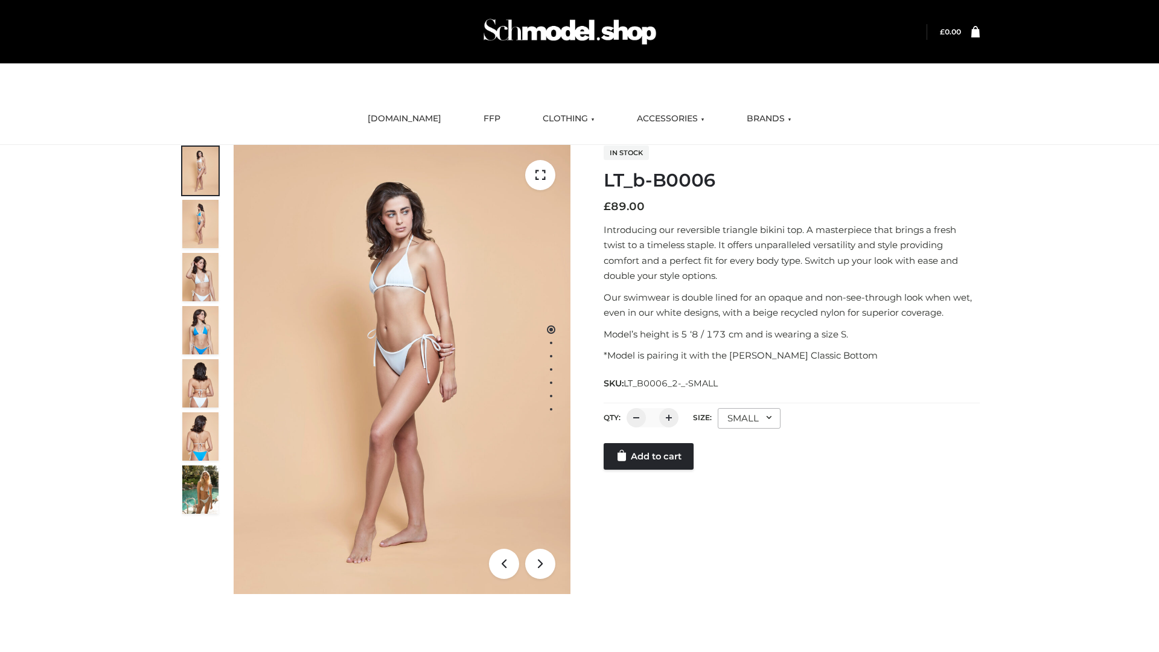 This screenshot has width=1159, height=652. Describe the element at coordinates (792, 305) in the screenshot. I see `p: Our swimwear is double lined for an opaque and non-see-through look when wet, even in our white d...` at that location.